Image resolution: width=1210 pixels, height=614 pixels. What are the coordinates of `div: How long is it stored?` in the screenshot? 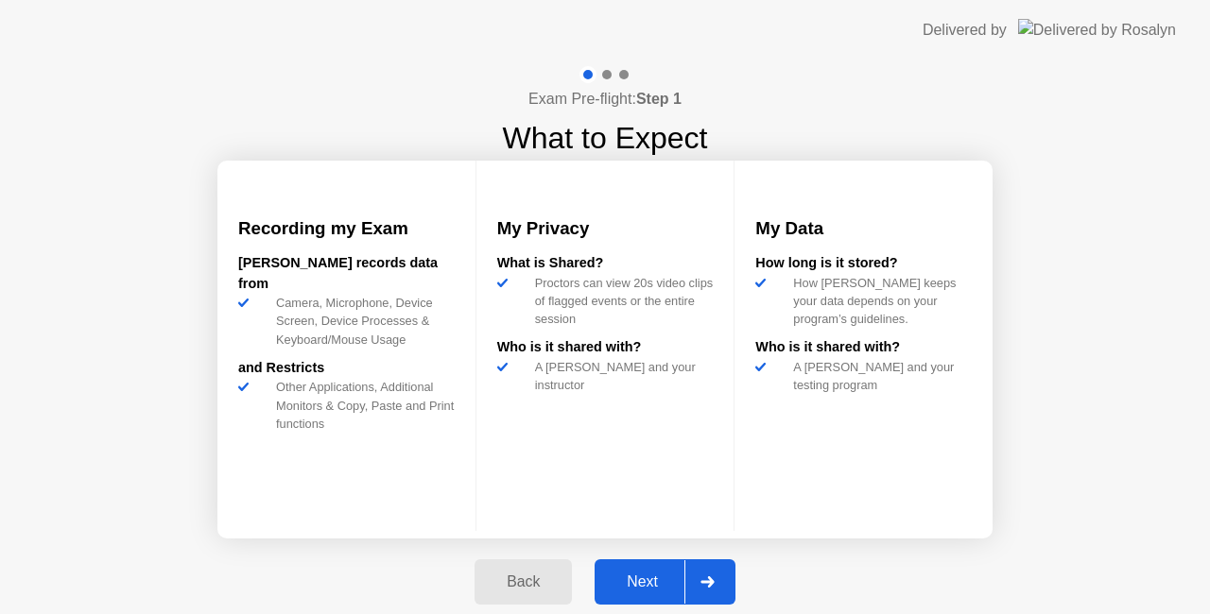 It's located at (863, 264).